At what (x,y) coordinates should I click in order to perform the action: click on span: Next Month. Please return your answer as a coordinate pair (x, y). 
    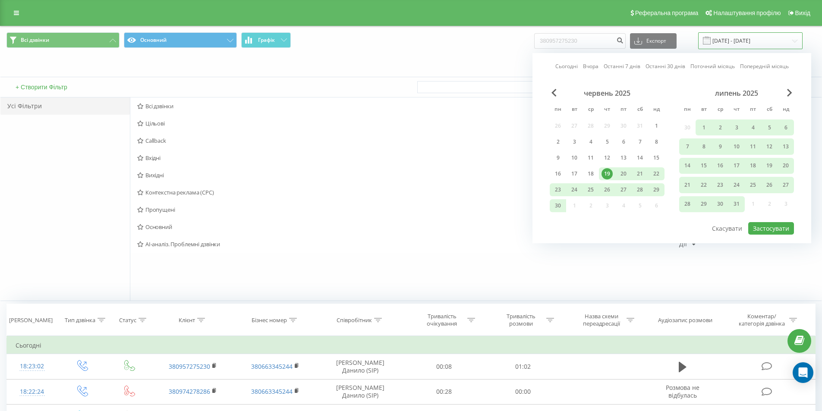
    Looking at the image, I should click on (790, 93).